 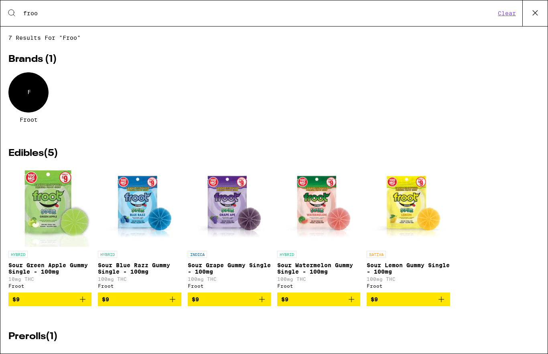 I want to click on h2: Prerolls ( 1 ), so click(x=274, y=336).